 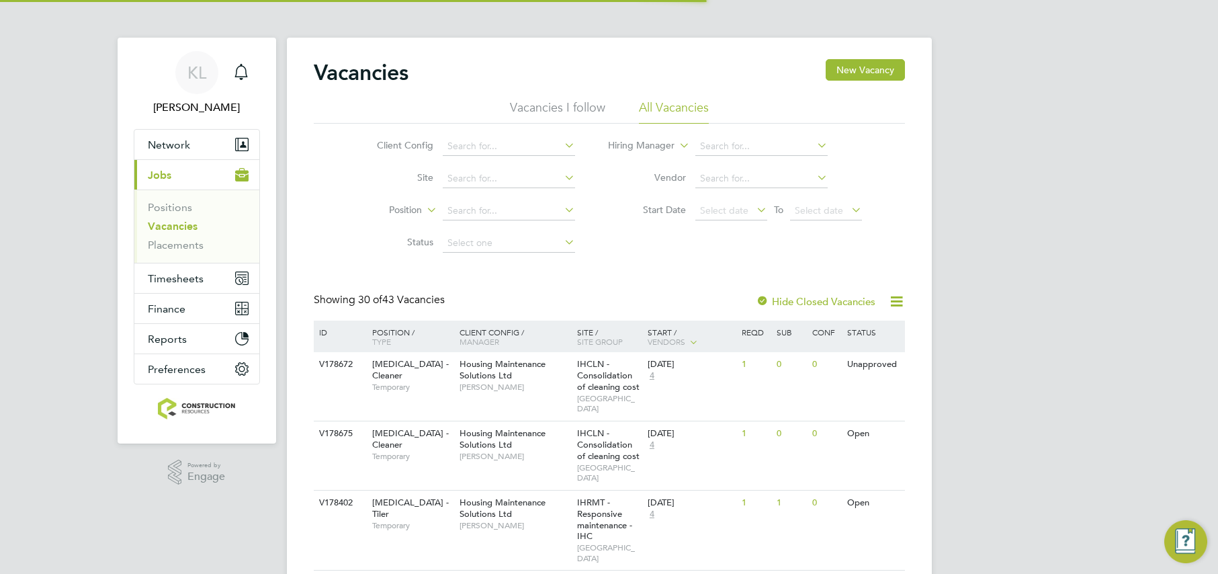 What do you see at coordinates (197, 73) in the screenshot?
I see `span: KL` at bounding box center [197, 73].